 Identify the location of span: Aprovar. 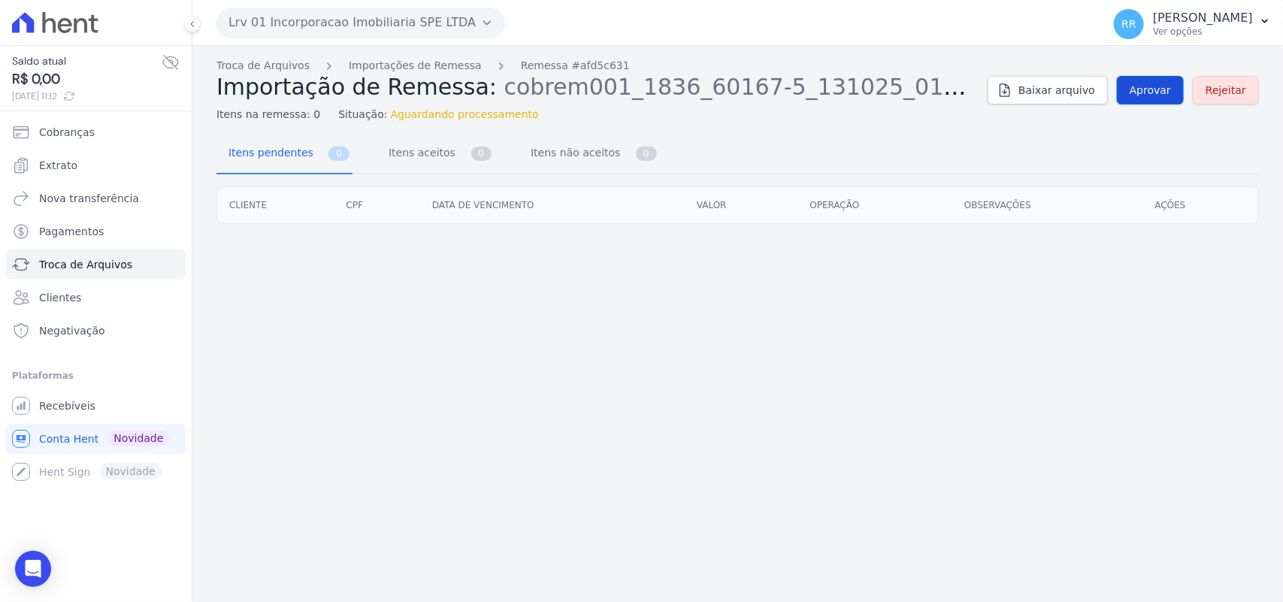
(1150, 90).